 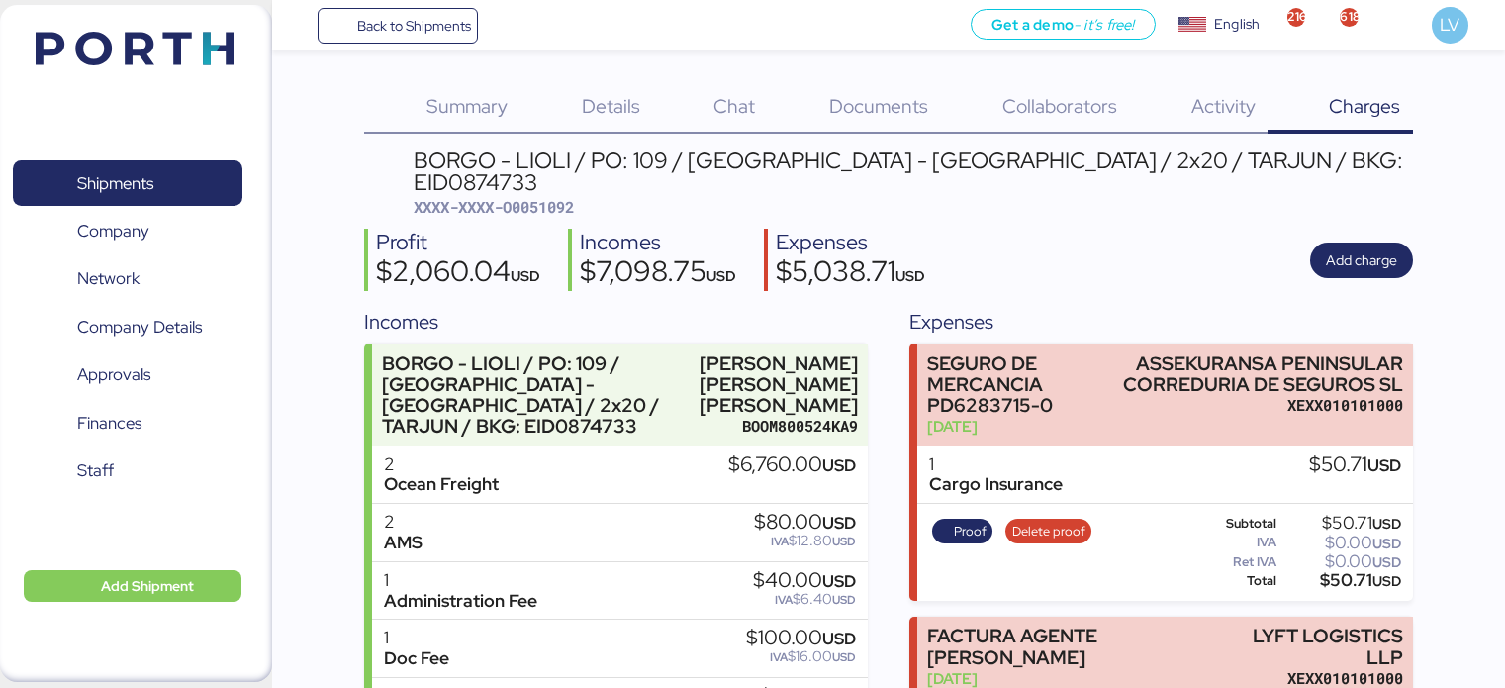 I want to click on a: Staff, so click(x=128, y=471).